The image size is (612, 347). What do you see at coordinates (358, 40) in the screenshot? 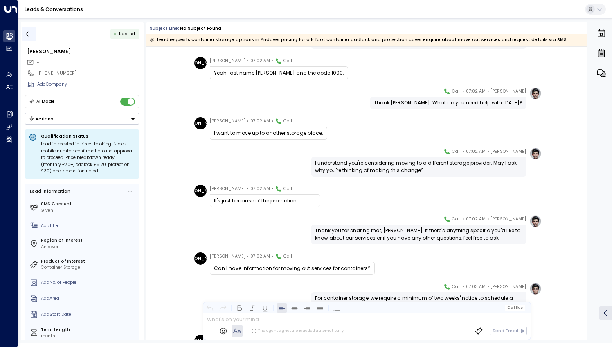
I see `div: Lead requests container storage options in Andover pricing for a 5 foot container padlock and pro...` at bounding box center [358, 40].